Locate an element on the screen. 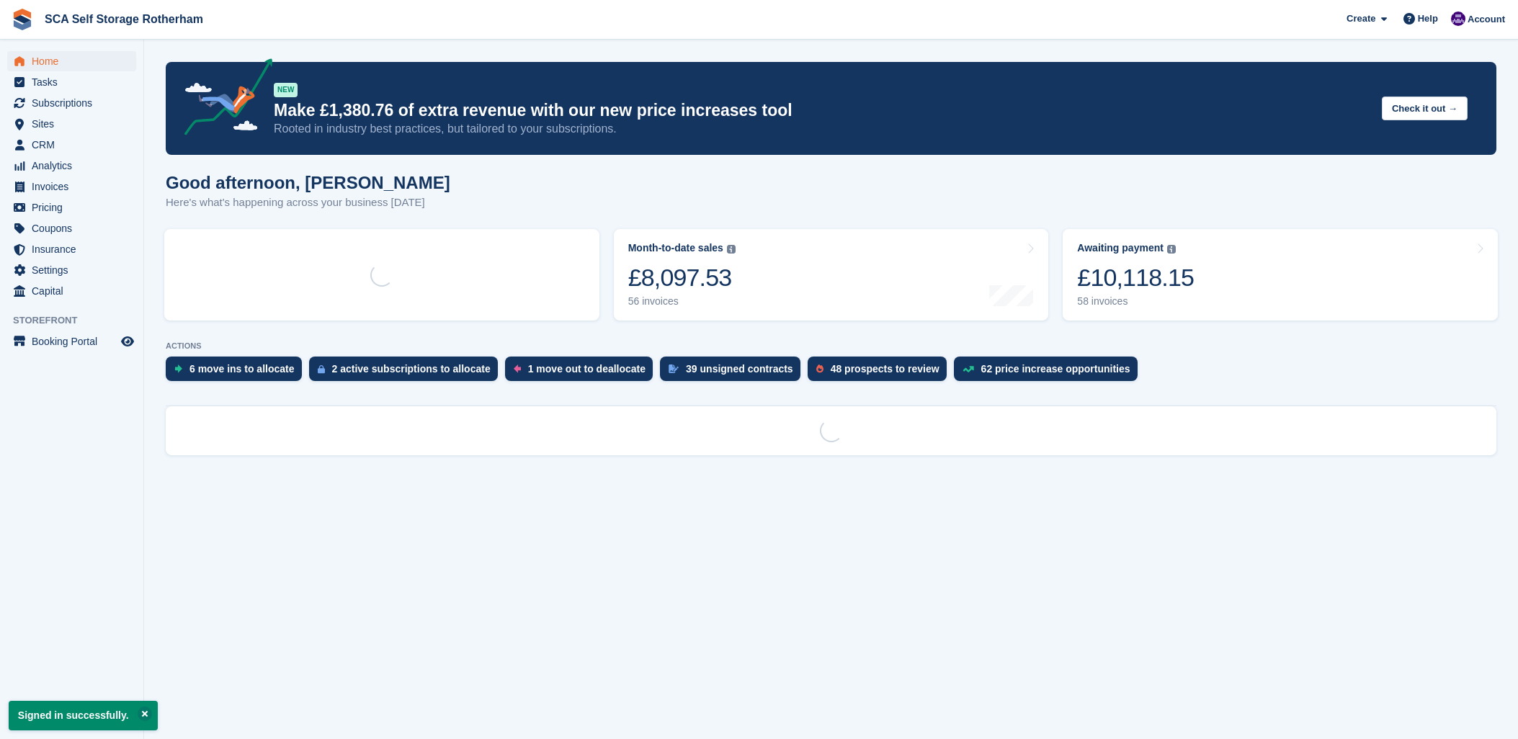  img: prospect-51fa495bee0391a8d652442698ab0144808aea92771e9ea1ae160a38d050c398.svg is located at coordinates (820, 369).